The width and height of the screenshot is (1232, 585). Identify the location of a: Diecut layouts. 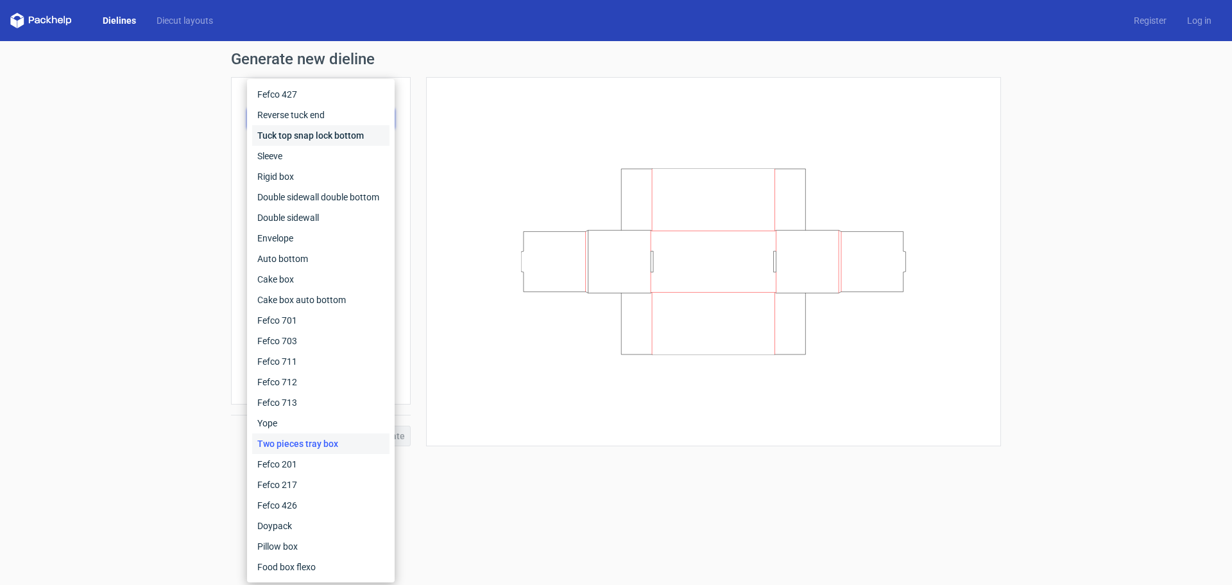
(185, 21).